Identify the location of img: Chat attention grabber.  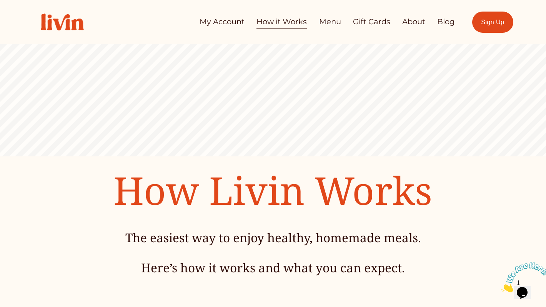
(27, 18).